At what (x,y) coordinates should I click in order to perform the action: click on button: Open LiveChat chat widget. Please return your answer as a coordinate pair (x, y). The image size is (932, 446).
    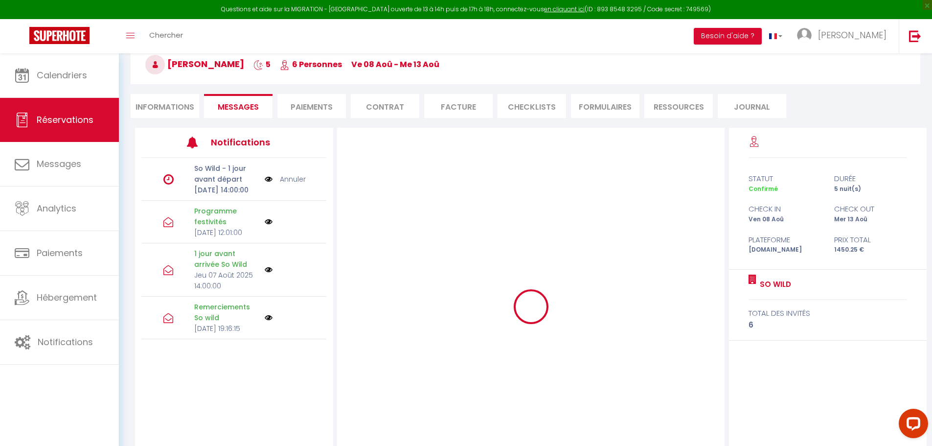
    Looking at the image, I should click on (23, 19).